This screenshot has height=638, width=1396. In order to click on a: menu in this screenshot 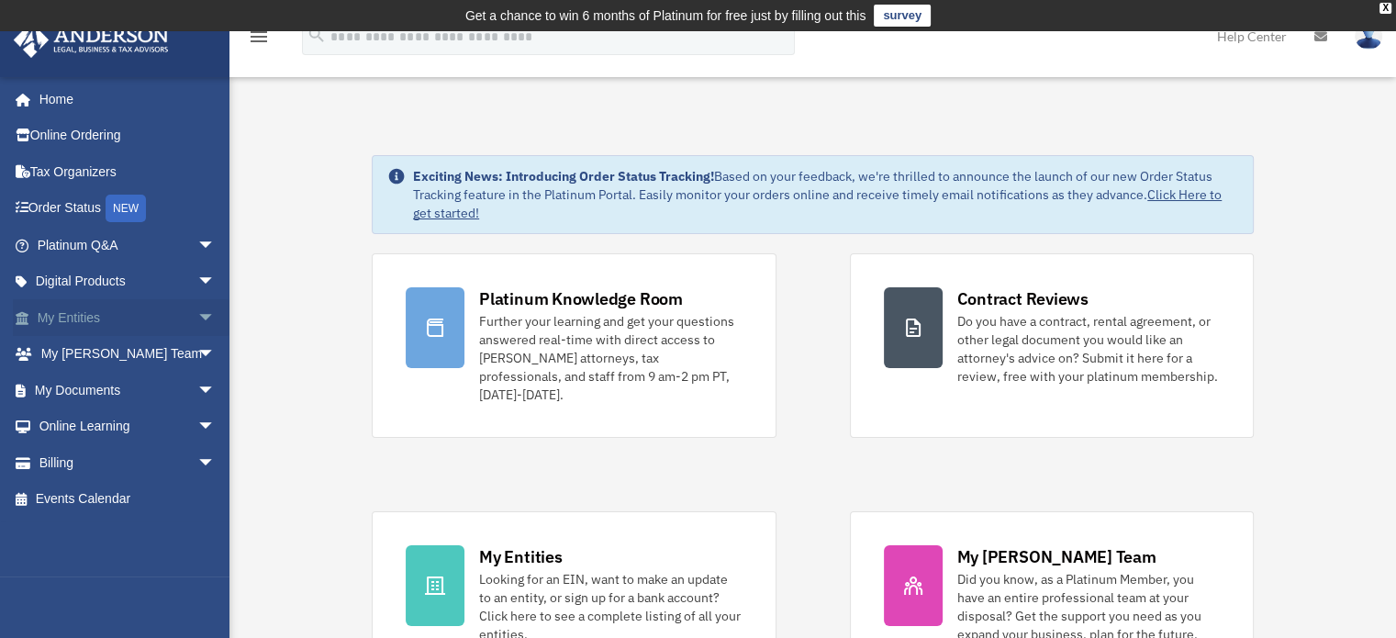, I will do `click(259, 39)`.